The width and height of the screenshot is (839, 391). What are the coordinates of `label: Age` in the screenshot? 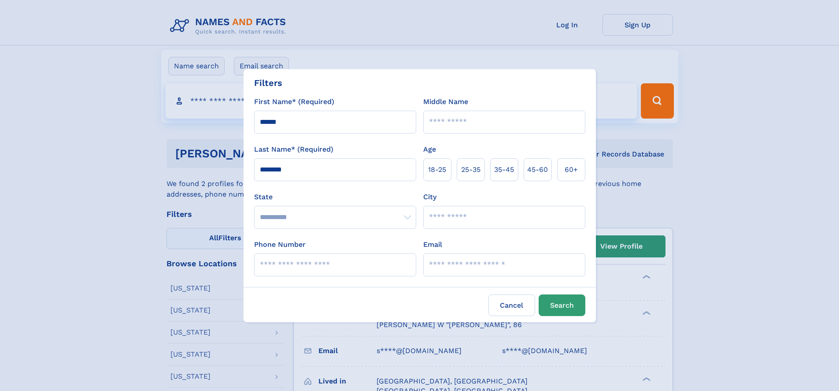 It's located at (429, 149).